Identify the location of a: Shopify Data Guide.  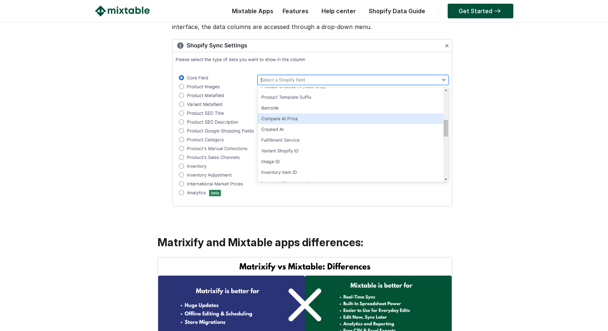
(397, 11).